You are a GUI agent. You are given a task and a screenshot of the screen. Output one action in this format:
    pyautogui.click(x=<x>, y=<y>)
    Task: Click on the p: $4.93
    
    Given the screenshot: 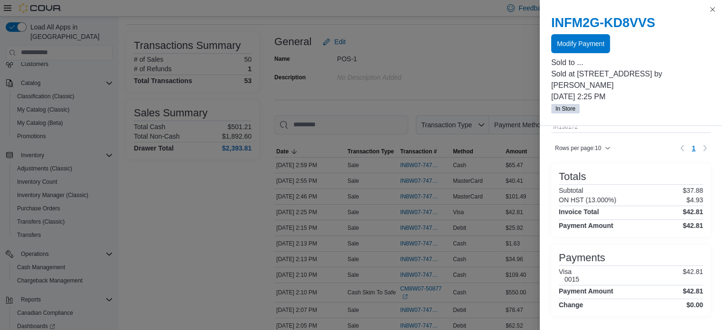 What is the action you would take?
    pyautogui.click(x=695, y=200)
    